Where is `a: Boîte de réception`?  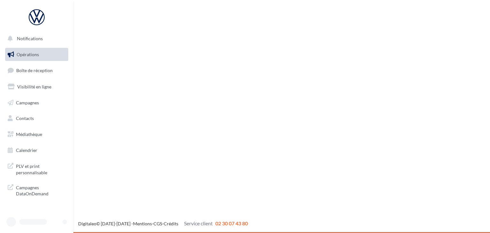 a: Boîte de réception is located at coordinates (37, 70).